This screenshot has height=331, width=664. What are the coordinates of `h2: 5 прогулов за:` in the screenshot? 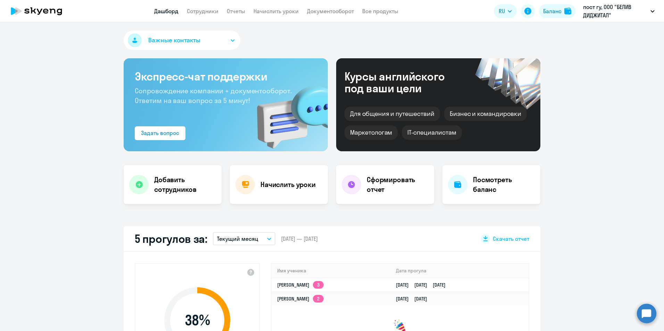 It's located at (171, 239).